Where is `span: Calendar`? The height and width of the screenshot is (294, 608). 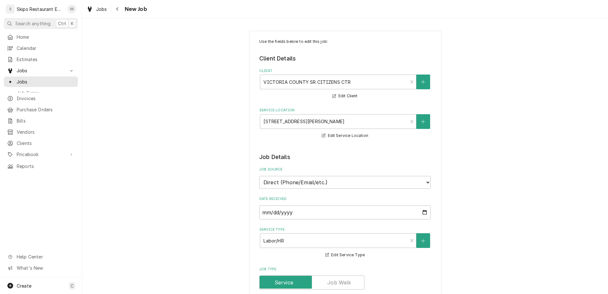 span: Calendar is located at coordinates (45, 48).